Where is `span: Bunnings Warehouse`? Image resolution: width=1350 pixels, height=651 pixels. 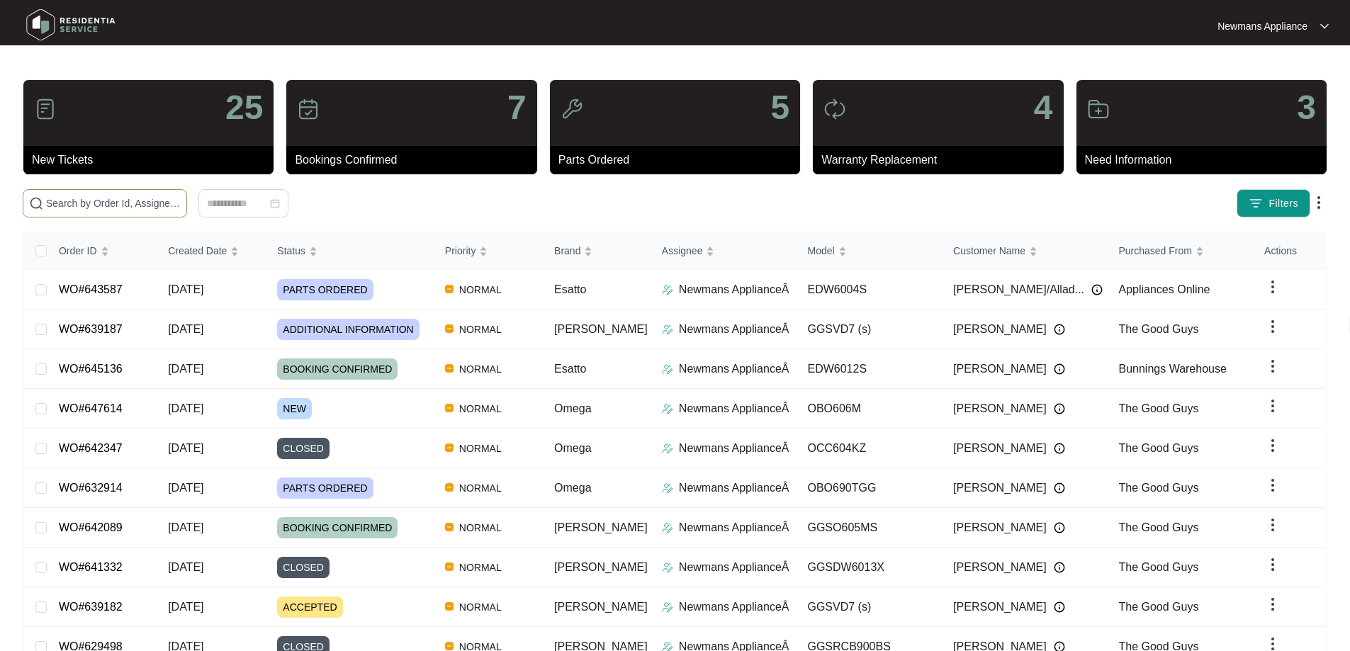 span: Bunnings Warehouse is located at coordinates (1172, 369).